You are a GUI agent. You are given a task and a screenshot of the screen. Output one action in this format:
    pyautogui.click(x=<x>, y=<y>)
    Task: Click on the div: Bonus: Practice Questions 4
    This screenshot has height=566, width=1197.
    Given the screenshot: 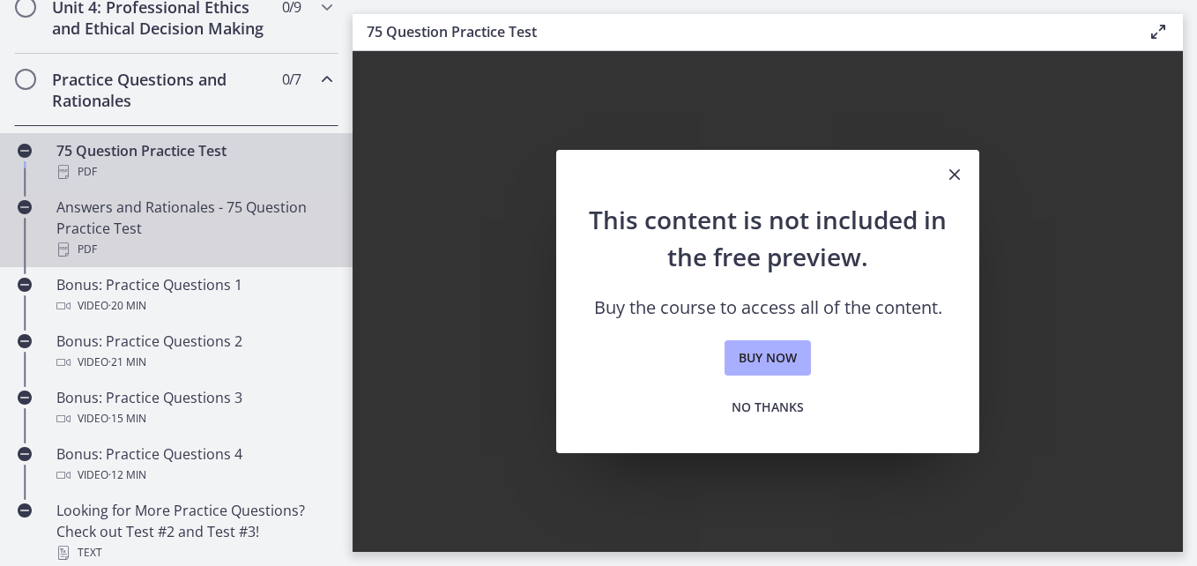 What is the action you would take?
    pyautogui.click(x=194, y=464)
    